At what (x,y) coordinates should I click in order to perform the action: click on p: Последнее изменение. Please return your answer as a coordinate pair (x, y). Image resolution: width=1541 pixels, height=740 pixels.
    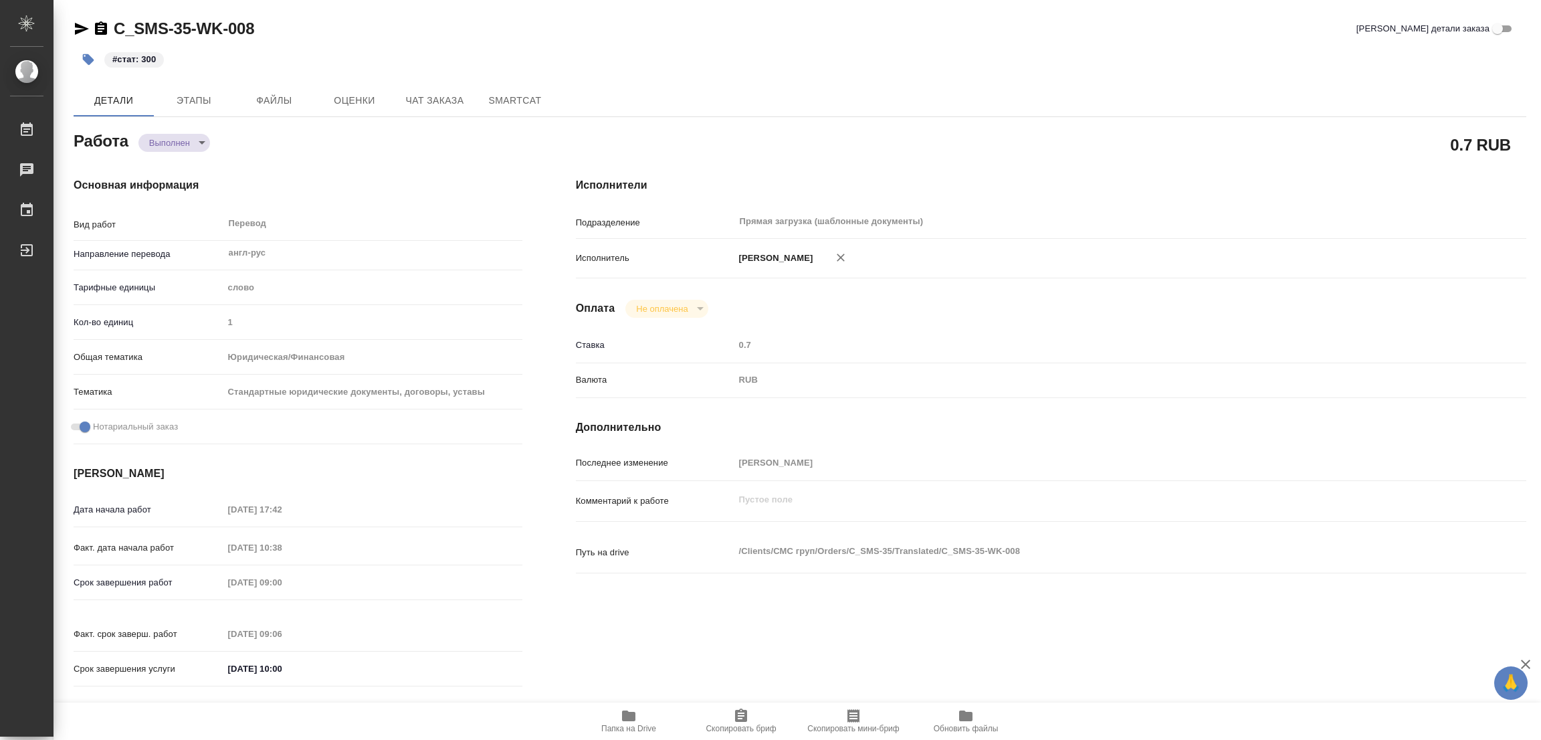
    Looking at the image, I should click on (655, 463).